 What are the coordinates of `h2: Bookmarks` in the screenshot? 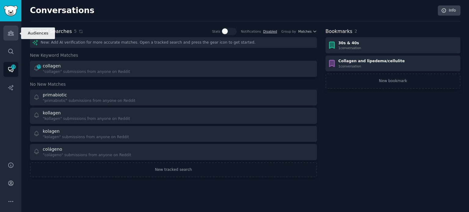 It's located at (339, 31).